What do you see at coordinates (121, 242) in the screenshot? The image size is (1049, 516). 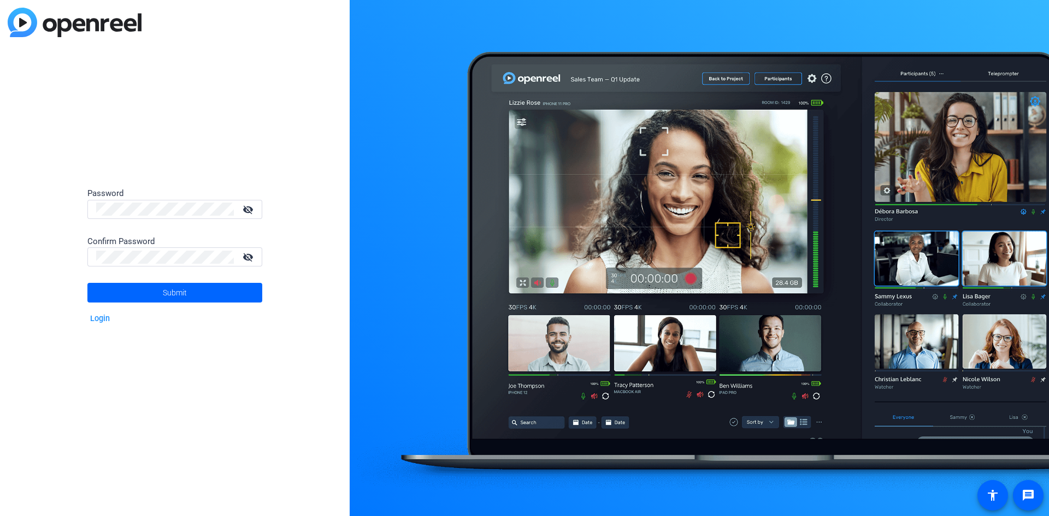 I see `span: Confirm Password` at bounding box center [121, 242].